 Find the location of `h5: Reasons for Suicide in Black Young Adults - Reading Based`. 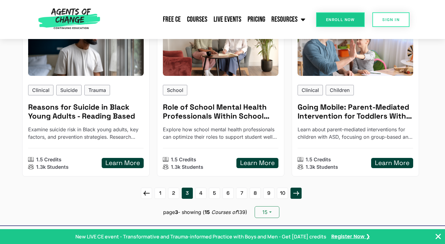

h5: Reasons for Suicide in Black Young Adults - Reading Based is located at coordinates (86, 112).